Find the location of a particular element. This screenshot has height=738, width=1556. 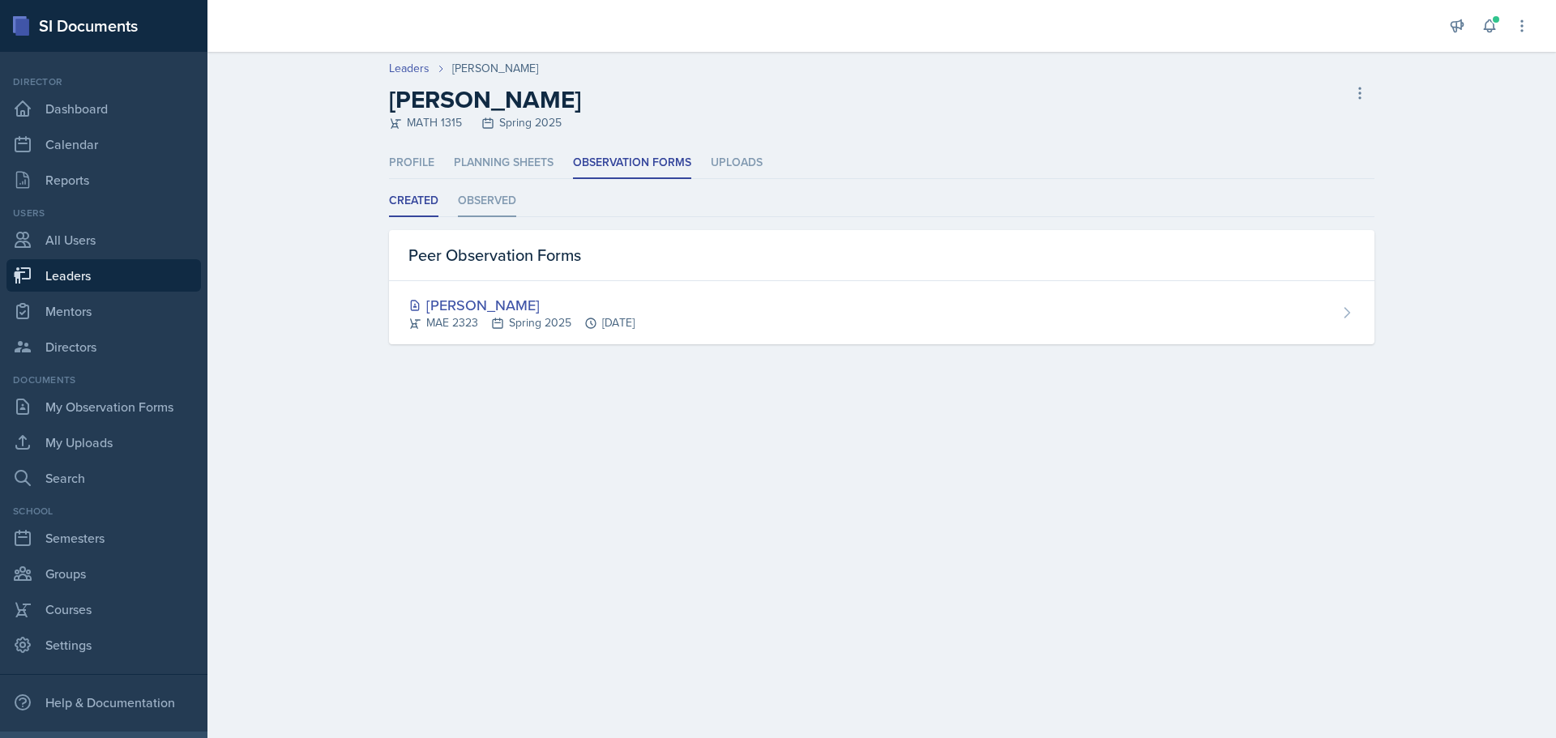

a: Courses is located at coordinates (104, 610).